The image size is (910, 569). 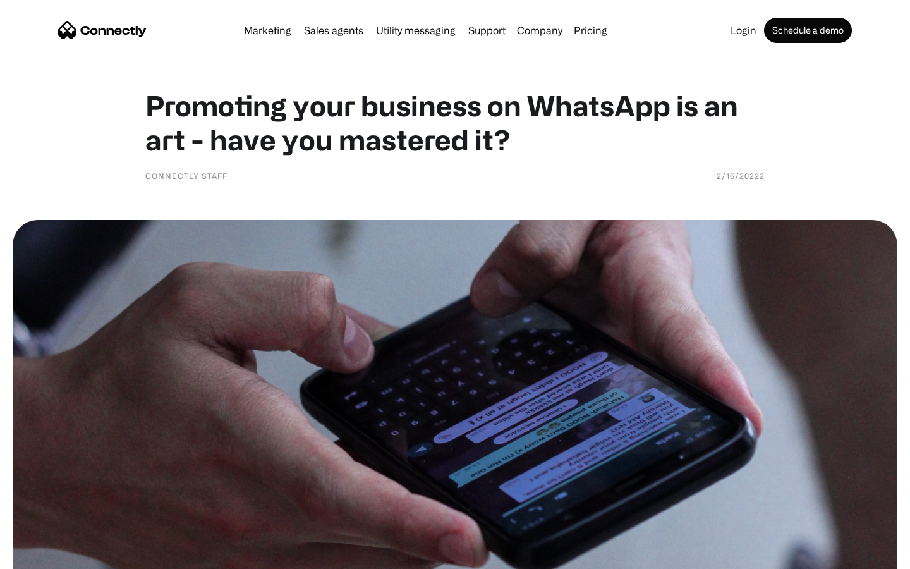 I want to click on ul: Language list, so click(x=51, y=556).